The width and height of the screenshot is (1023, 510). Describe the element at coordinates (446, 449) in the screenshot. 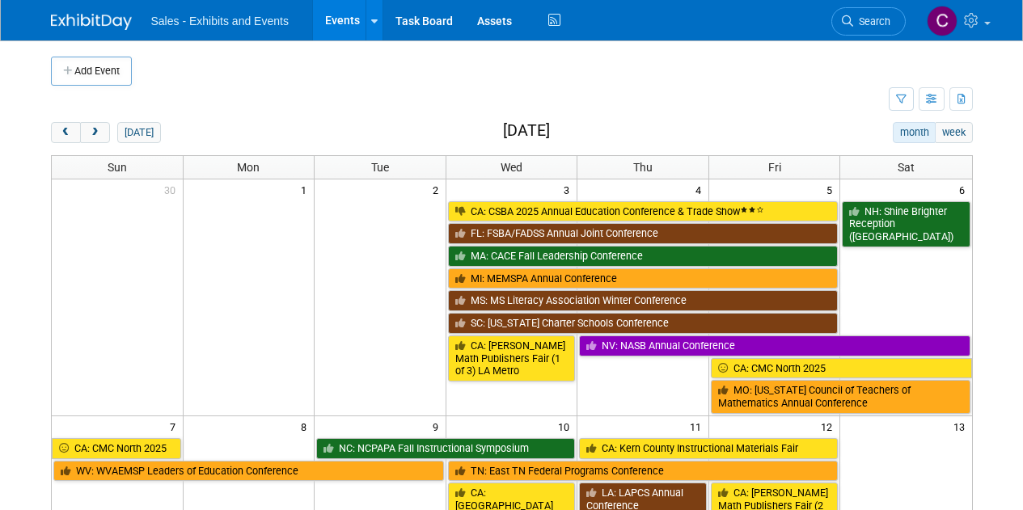

I see `a: NC: NCPAPA Fall Instructional Symposium` at that location.